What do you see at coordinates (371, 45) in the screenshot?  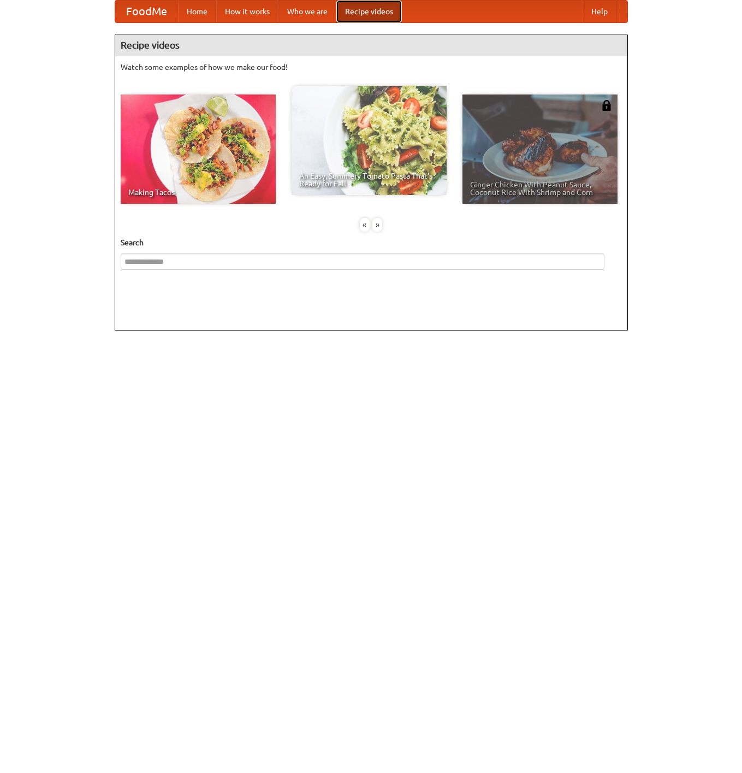 I see `h4: Recipe videos` at bounding box center [371, 45].